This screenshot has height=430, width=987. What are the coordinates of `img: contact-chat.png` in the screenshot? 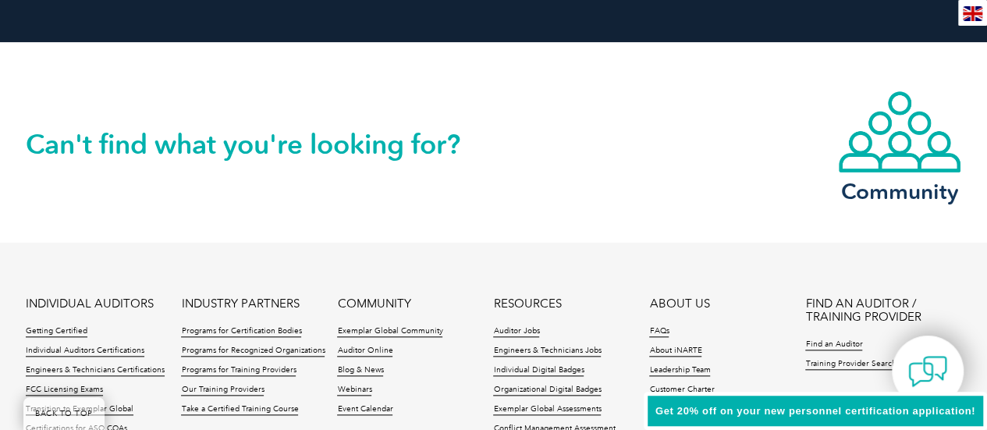 It's located at (928, 372).